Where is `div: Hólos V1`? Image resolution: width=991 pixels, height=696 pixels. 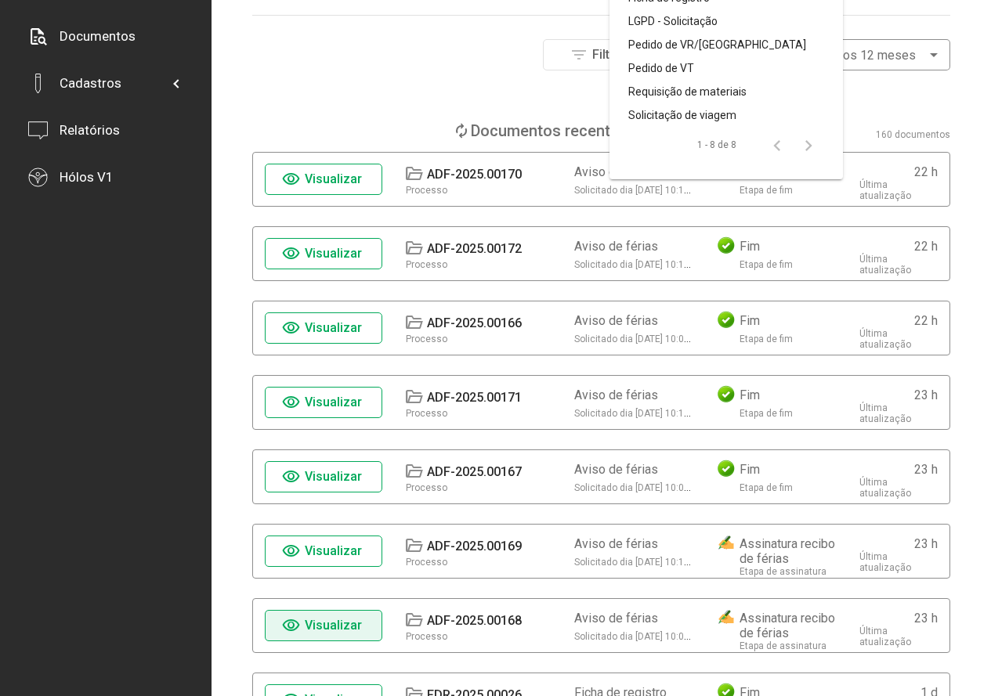
div: Hólos V1 is located at coordinates (86, 177).